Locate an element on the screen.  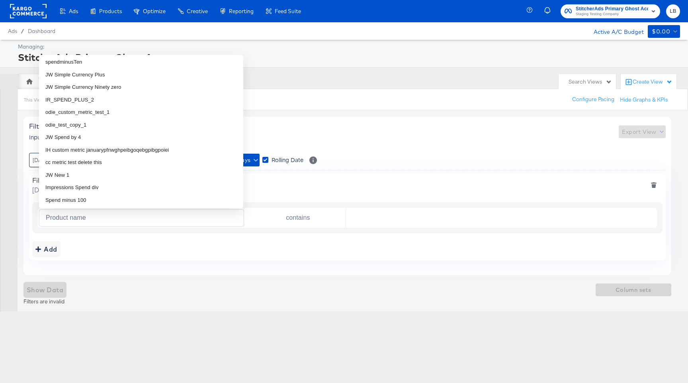
span: Spend minus 100 is located at coordinates (66, 200).